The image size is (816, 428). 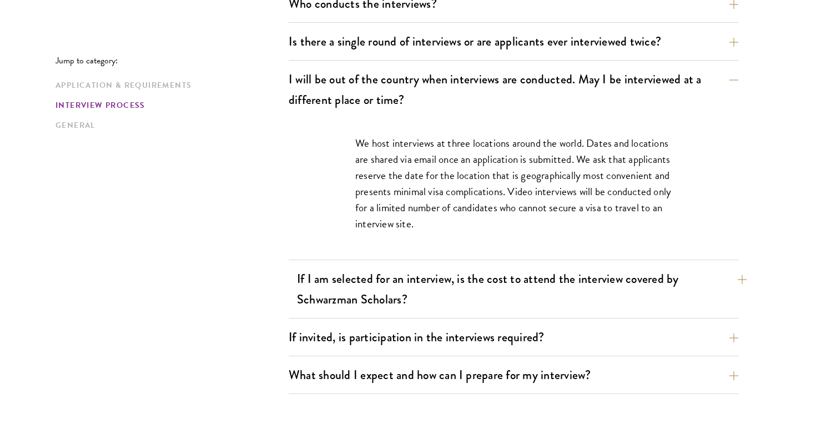 What do you see at coordinates (514, 337) in the screenshot?
I see `button: If invited, is participation in the interviews required?` at bounding box center [514, 337].